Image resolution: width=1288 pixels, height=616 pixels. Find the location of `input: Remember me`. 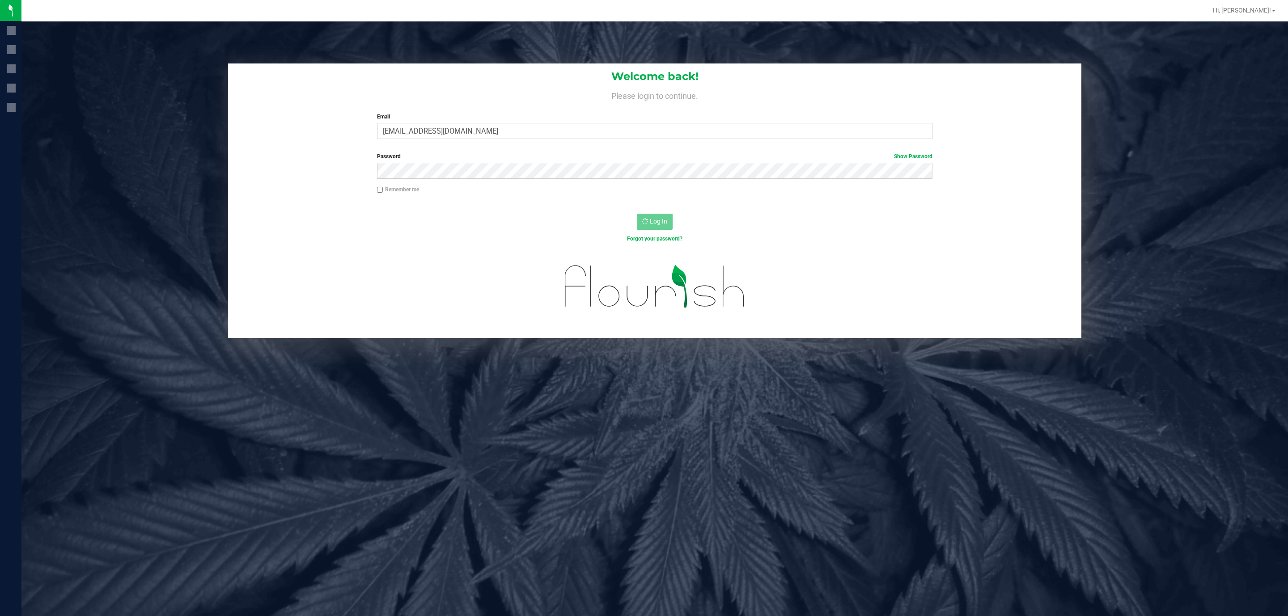

input: Remember me is located at coordinates (380, 190).